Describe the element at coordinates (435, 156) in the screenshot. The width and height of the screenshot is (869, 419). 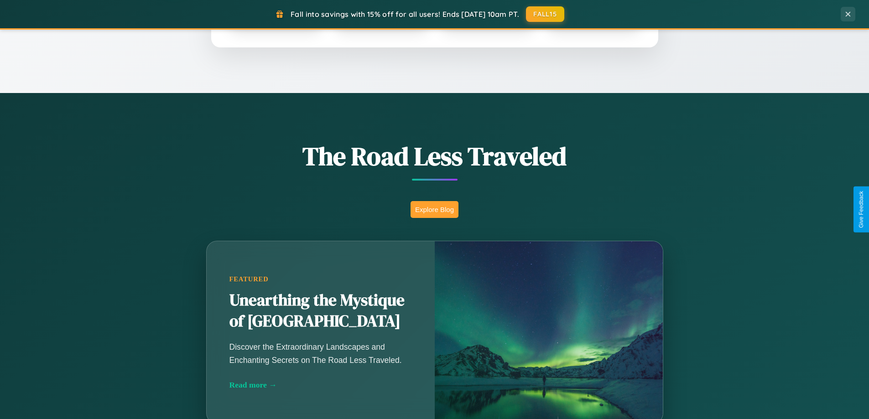
I see `h1: The Road Less Traveled` at that location.